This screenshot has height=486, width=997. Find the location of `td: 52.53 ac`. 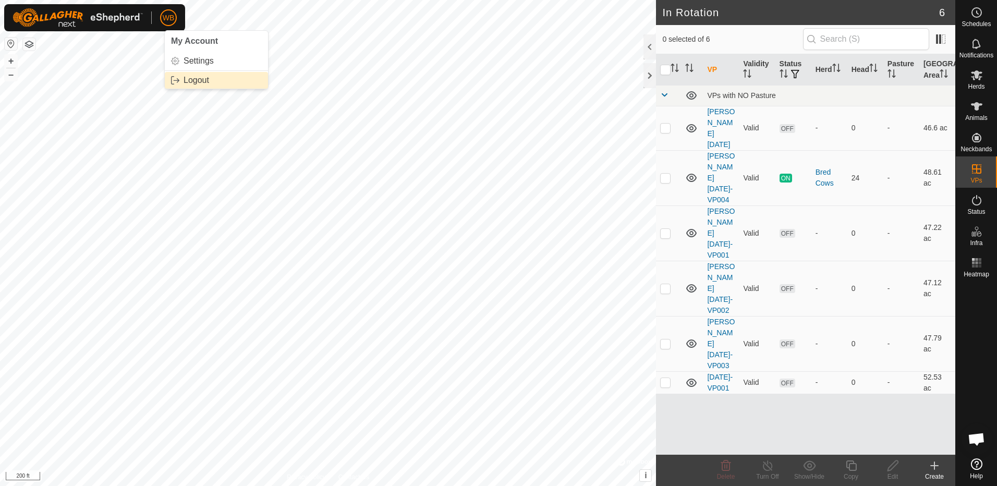

td: 52.53 ac is located at coordinates (937, 382).